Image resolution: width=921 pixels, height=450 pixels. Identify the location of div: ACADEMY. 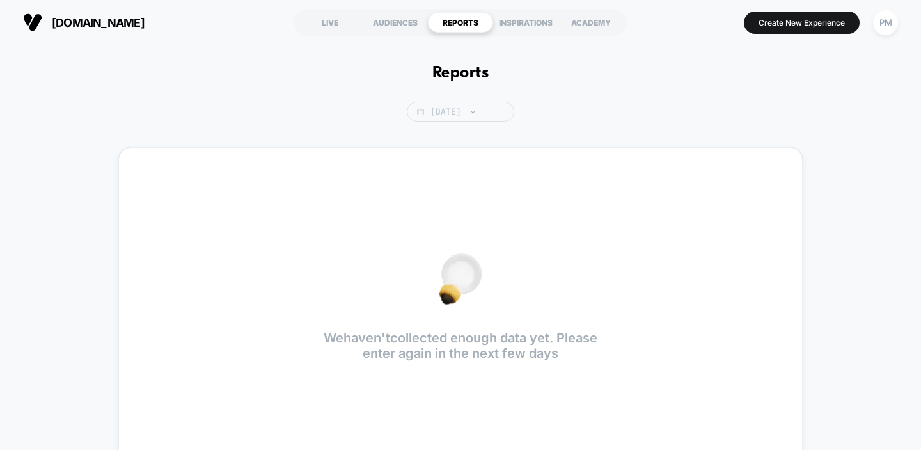
(591, 22).